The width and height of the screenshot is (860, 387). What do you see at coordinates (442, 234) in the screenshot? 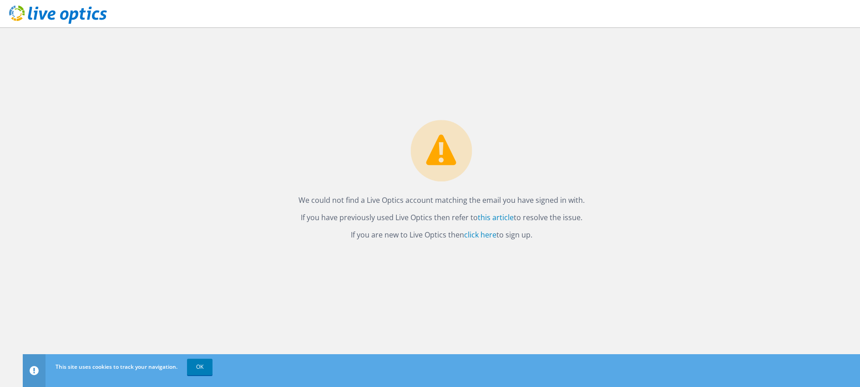
I see `p: If you are new to Live Optics then to sign up.` at bounding box center [442, 234].